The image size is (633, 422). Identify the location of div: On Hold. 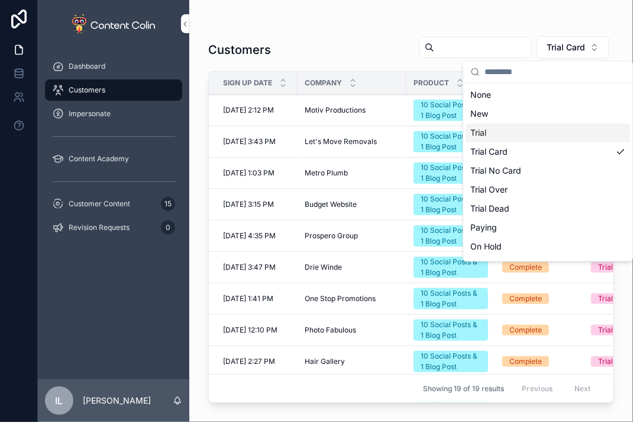
(548, 246).